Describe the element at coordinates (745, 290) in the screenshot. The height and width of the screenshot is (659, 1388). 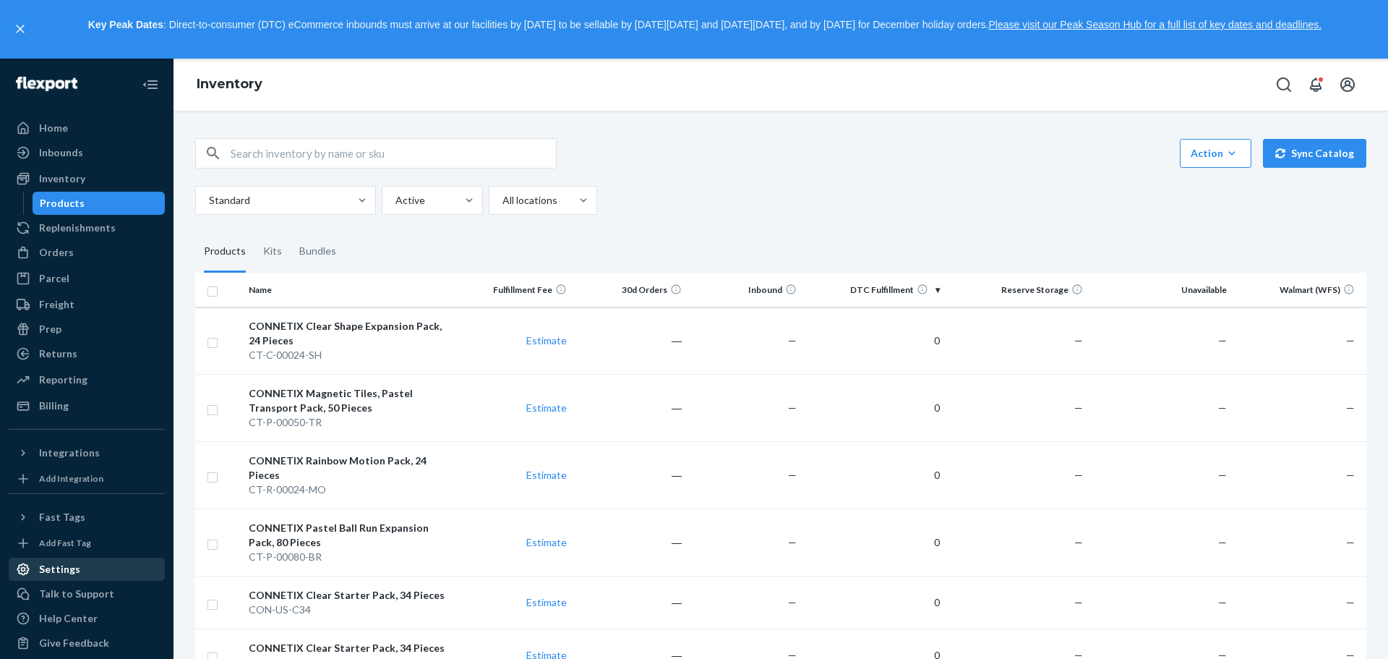
I see `th: Inbound` at that location.